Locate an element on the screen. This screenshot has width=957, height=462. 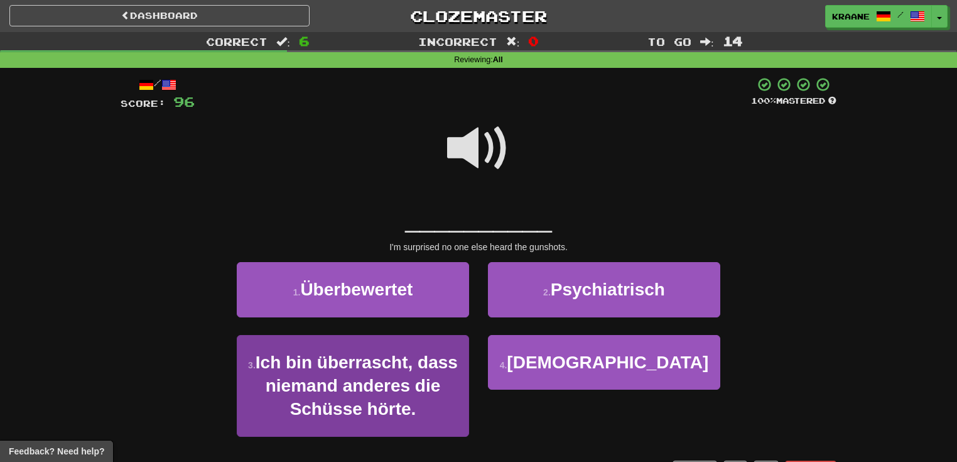
span: Kraane is located at coordinates (851, 16).